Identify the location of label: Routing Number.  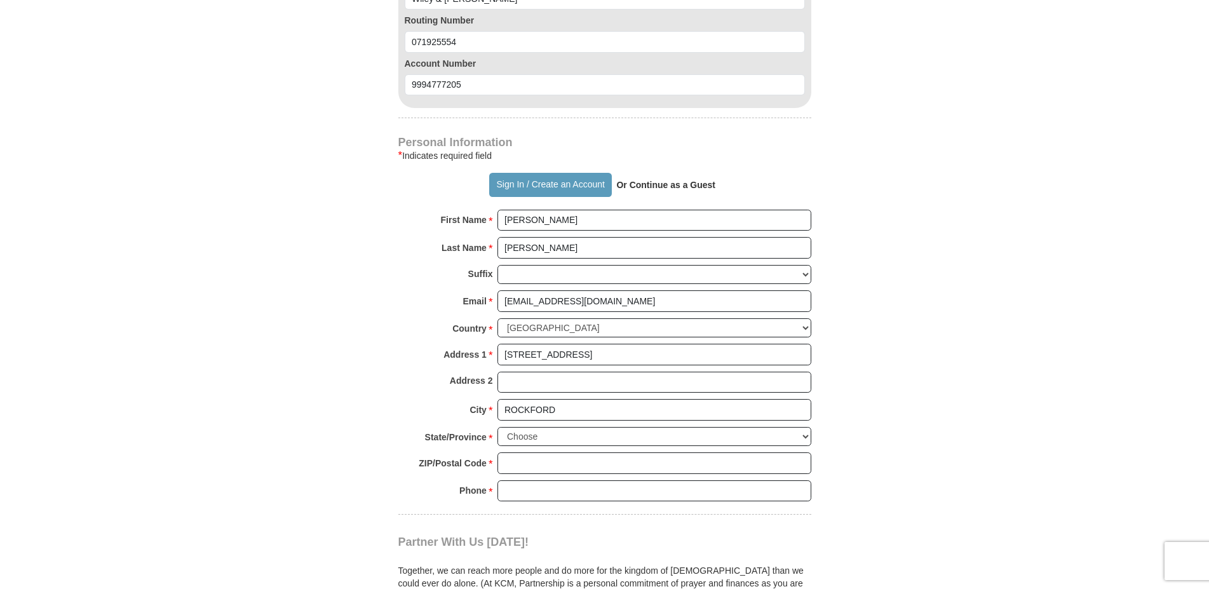
(605, 20).